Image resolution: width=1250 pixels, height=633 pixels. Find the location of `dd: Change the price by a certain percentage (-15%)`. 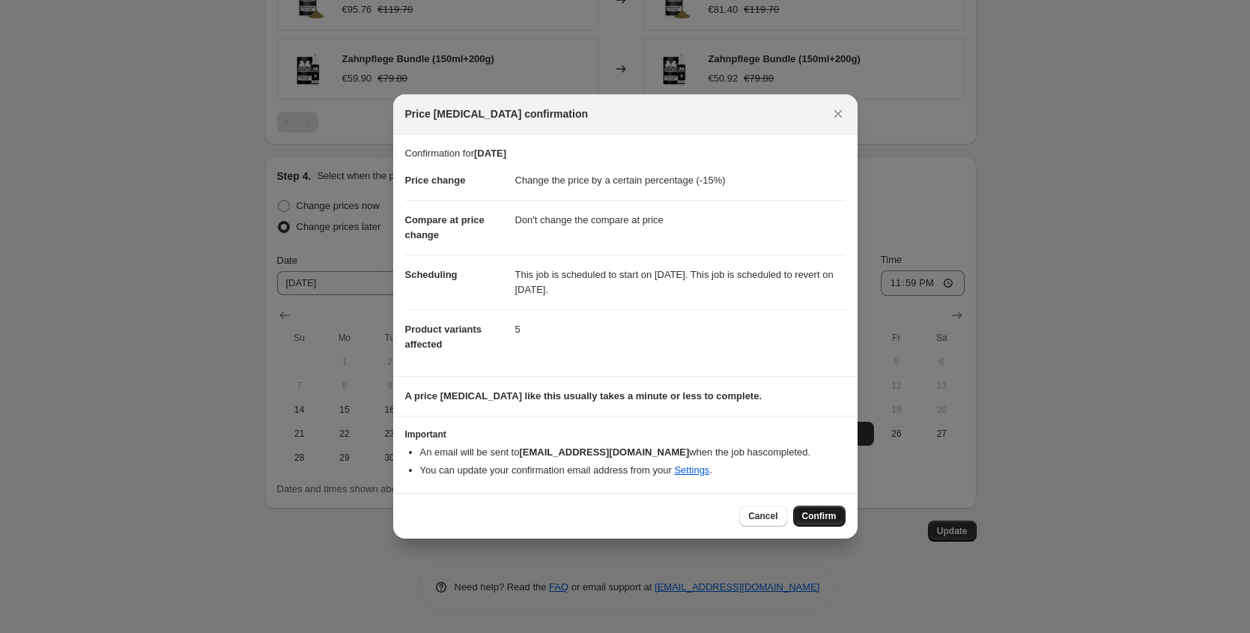

dd: Change the price by a certain percentage (-15%) is located at coordinates (680, 180).